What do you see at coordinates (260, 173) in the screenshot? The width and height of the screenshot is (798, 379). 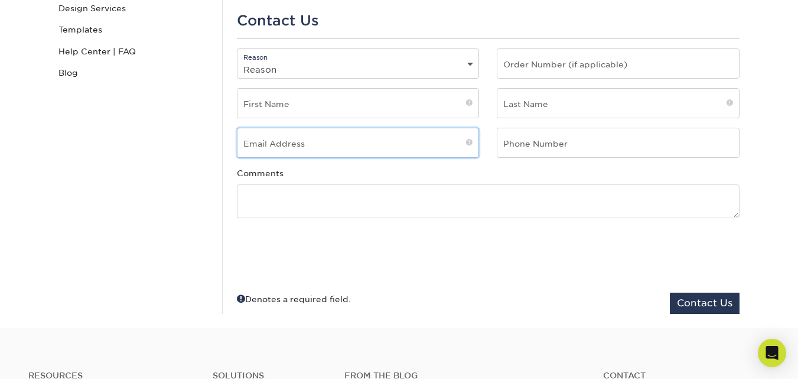 I see `label: Comments` at bounding box center [260, 173].